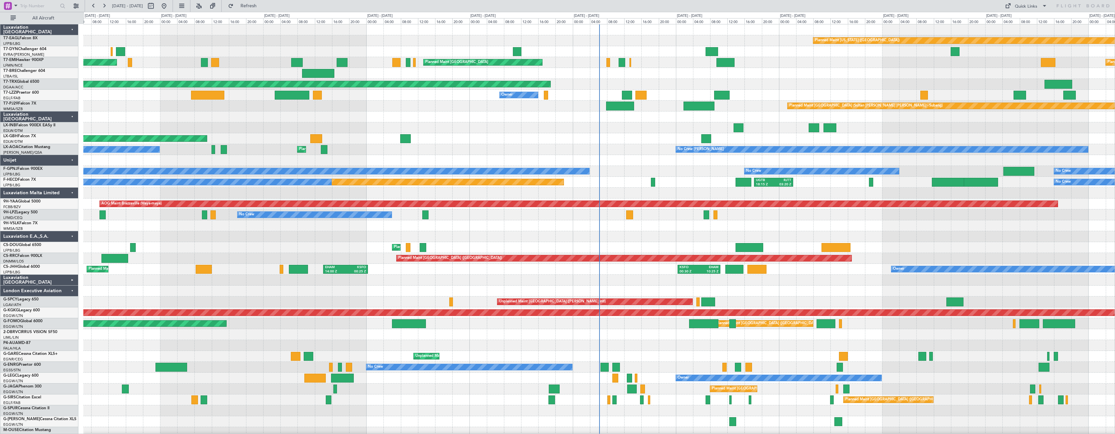 The image size is (1115, 434). I want to click on a: WMSA/SZB, so click(13, 109).